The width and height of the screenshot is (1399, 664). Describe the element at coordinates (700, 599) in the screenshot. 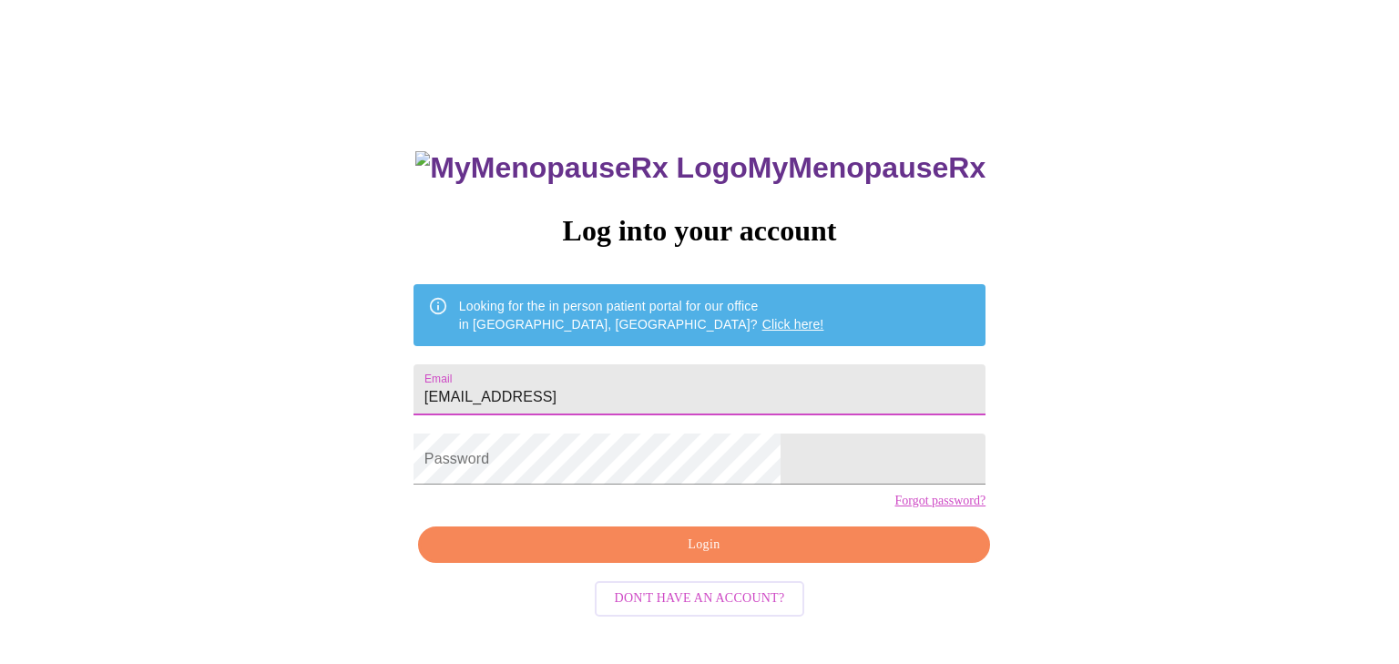

I see `span: Don't have an account?` at that location.